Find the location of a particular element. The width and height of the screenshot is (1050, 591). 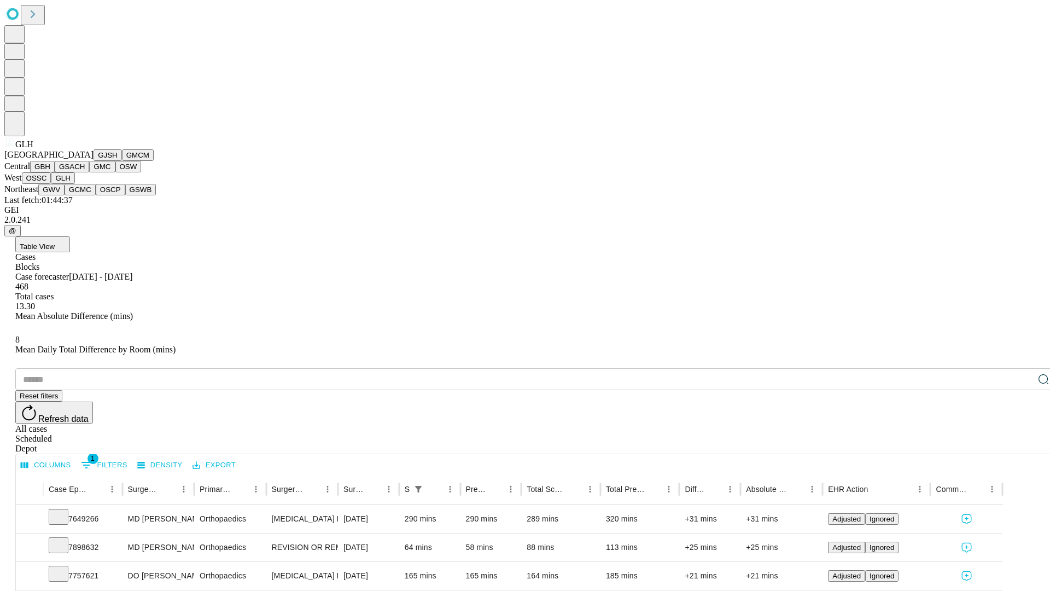

div: 88 mins is located at coordinates (561, 547).